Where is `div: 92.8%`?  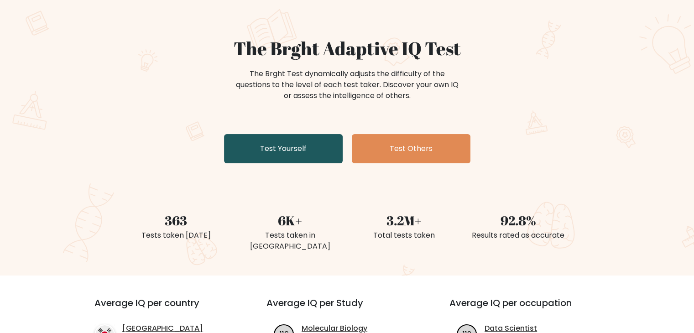
div: 92.8% is located at coordinates (518, 220).